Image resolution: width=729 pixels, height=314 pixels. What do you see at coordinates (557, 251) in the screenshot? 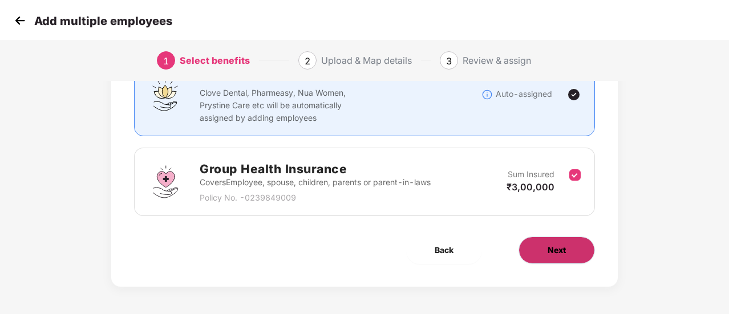
I see `button: Next` at bounding box center [557, 251].